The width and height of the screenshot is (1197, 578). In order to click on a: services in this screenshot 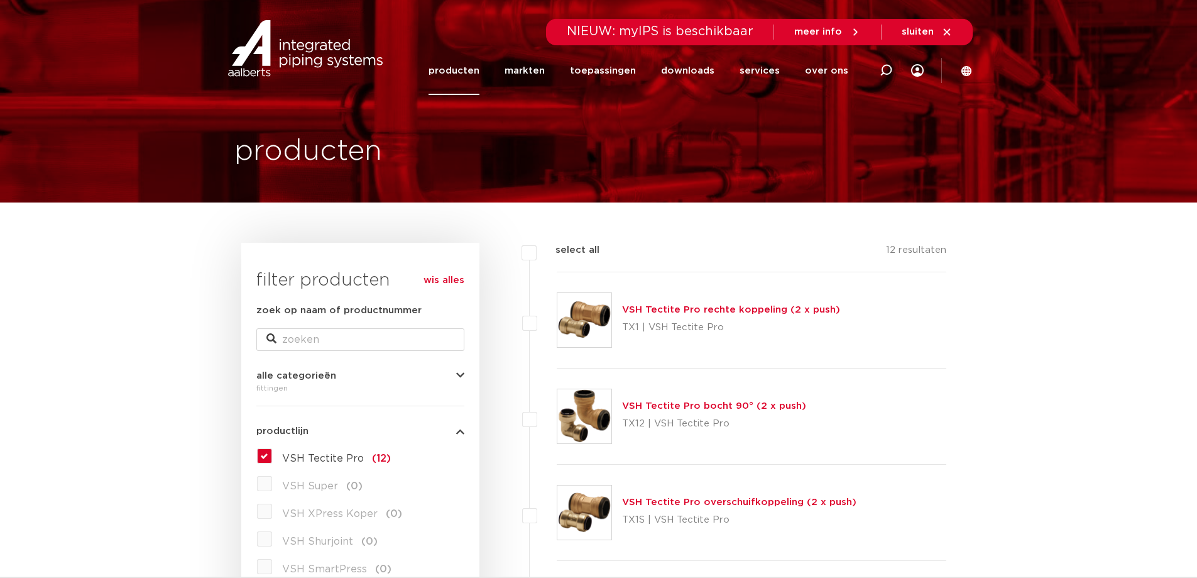, I will do `click(760, 70)`.